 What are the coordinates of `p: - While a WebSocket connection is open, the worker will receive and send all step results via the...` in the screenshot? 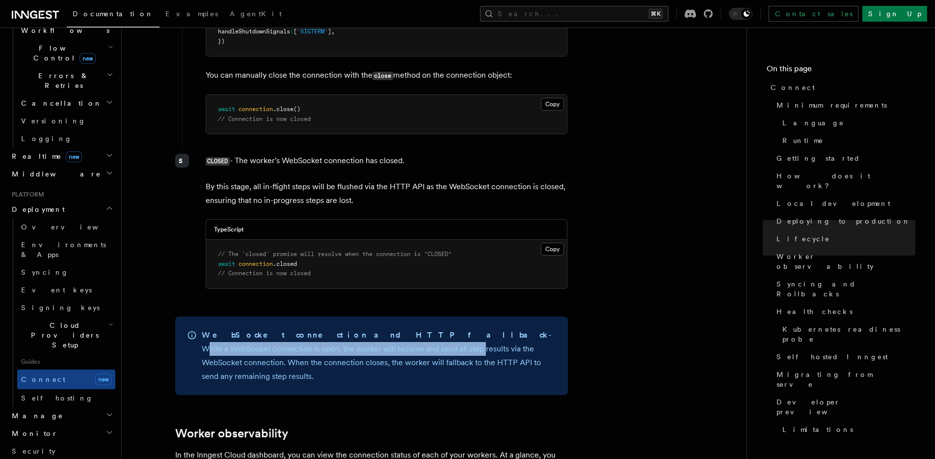 It's located at (379, 355).